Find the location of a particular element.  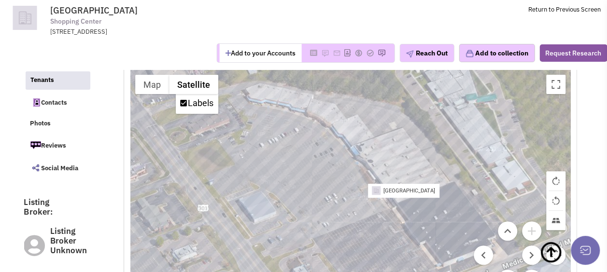

button: Move right is located at coordinates (532, 256).